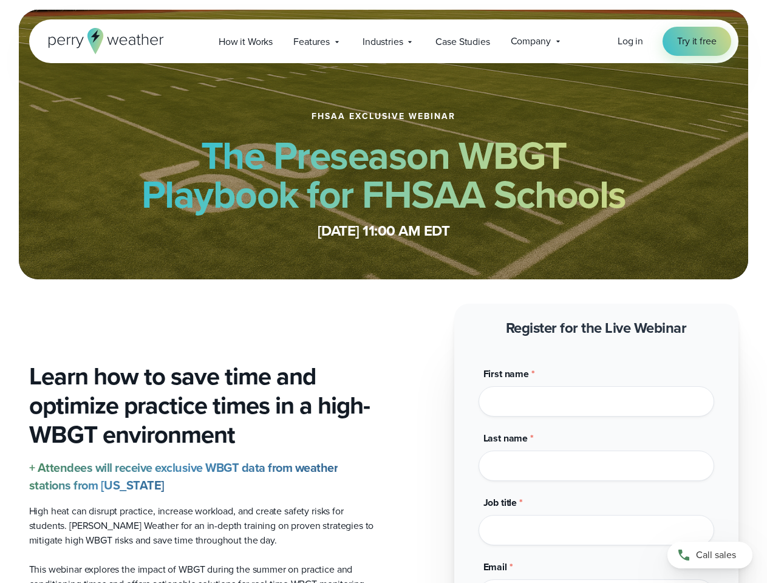  What do you see at coordinates (630, 41) in the screenshot?
I see `a: Log in` at bounding box center [630, 41].